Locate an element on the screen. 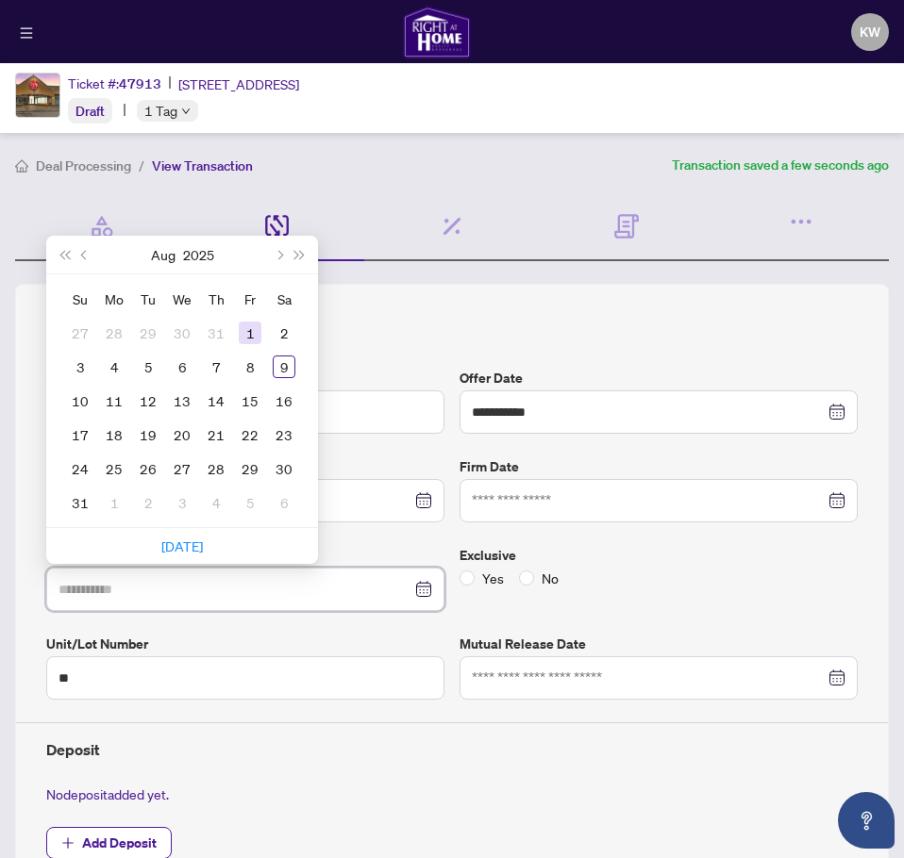  td: 2025-08-01 is located at coordinates (250, 333).